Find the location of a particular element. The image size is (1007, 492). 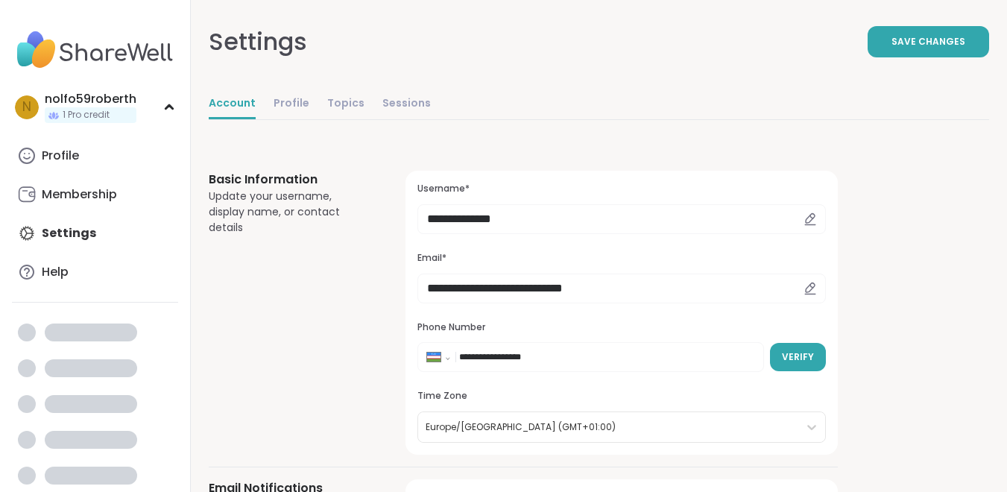

a: Help is located at coordinates (95, 272).